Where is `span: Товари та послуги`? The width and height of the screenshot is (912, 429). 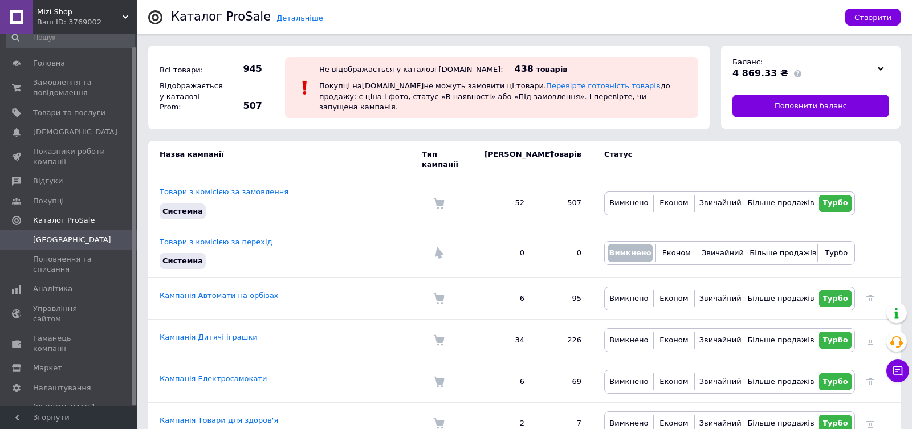 span: Товари та послуги is located at coordinates (69, 113).